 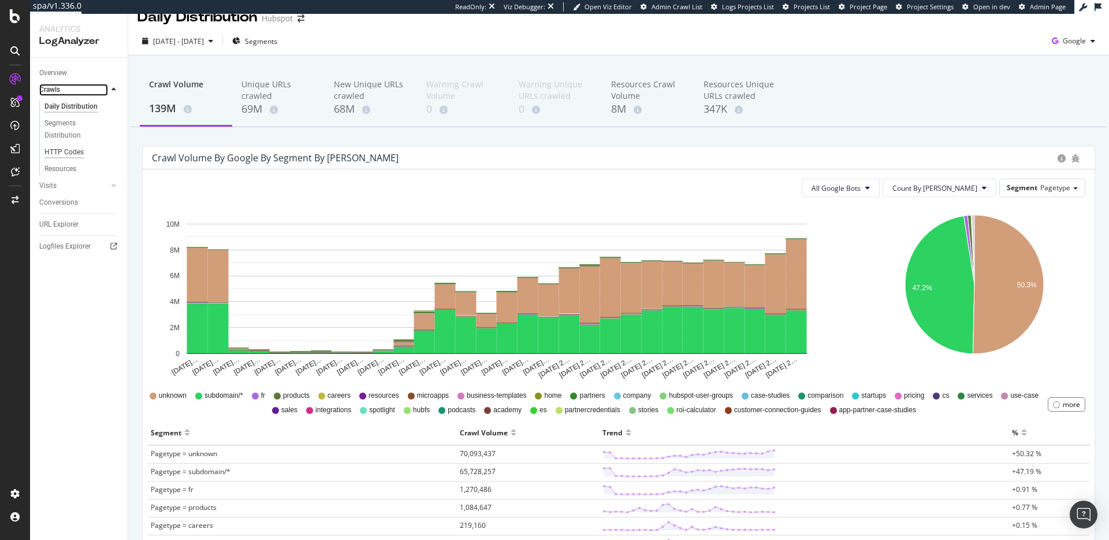 I want to click on span: microapps, so click(x=433, y=395).